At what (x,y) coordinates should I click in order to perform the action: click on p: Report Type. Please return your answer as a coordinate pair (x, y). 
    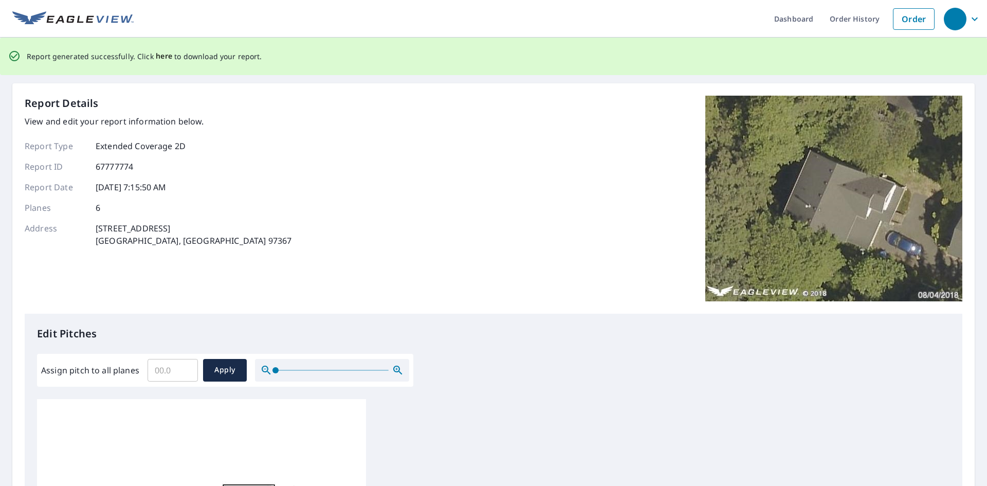
    Looking at the image, I should click on (55, 146).